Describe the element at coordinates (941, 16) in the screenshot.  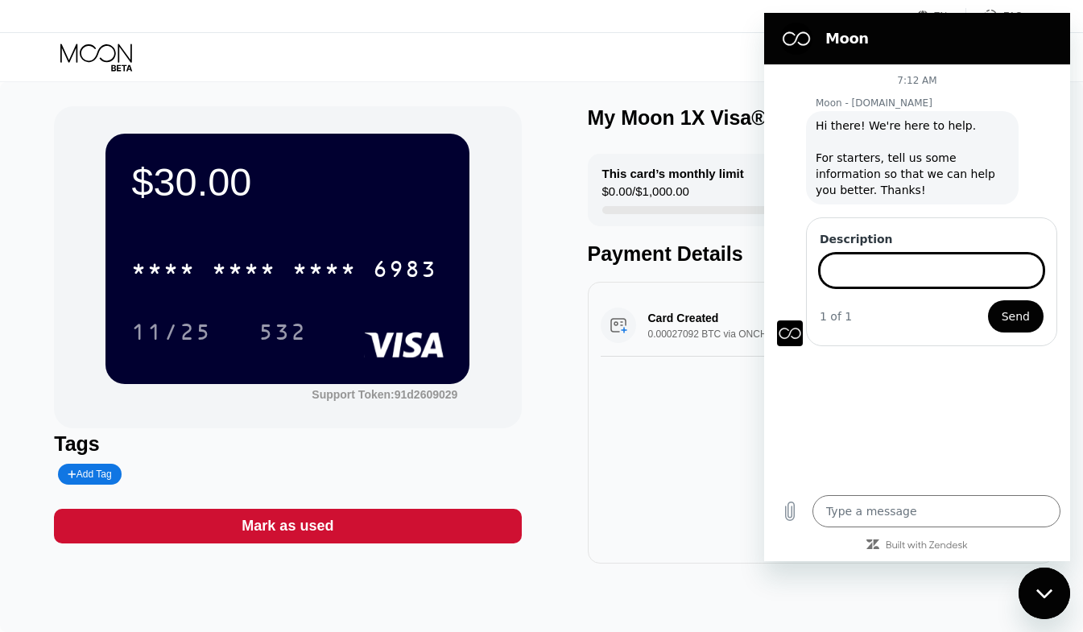
I see `div: EN` at that location.